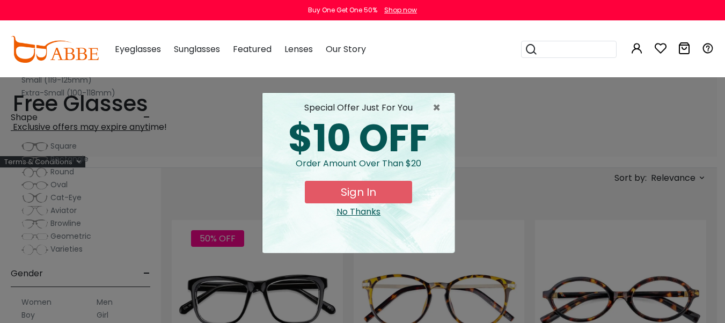 This screenshot has width=725, height=323. What do you see at coordinates (358, 169) in the screenshot?
I see `div: Order amount over than $20` at bounding box center [358, 169].